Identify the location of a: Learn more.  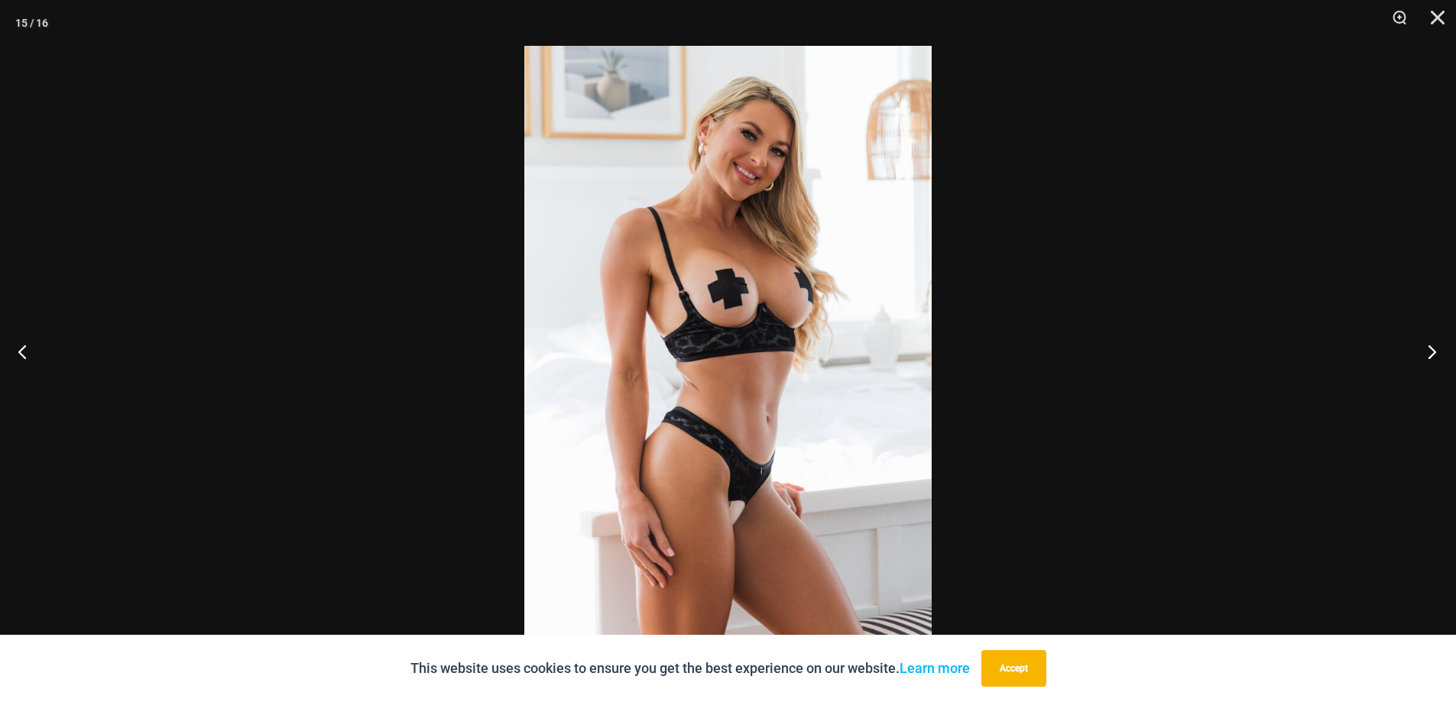
(935, 668).